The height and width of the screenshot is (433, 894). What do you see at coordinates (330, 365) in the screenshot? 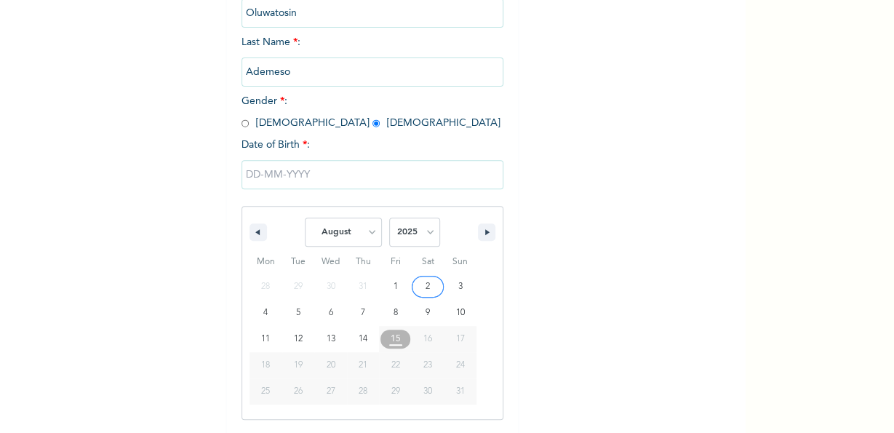
I see `button: 20` at bounding box center [330, 365].